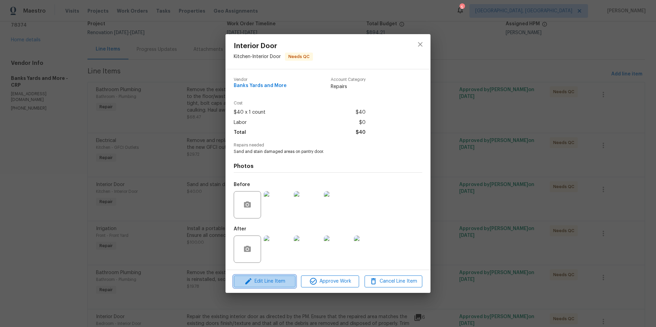 This screenshot has height=327, width=656. Describe the element at coordinates (300, 103) in the screenshot. I see `span: Cost` at that location.